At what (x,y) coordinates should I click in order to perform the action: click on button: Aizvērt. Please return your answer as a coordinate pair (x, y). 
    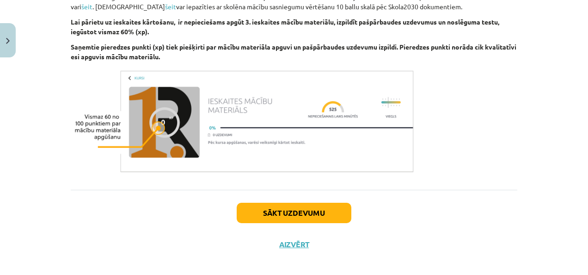
    Looking at the image, I should click on (294, 244).